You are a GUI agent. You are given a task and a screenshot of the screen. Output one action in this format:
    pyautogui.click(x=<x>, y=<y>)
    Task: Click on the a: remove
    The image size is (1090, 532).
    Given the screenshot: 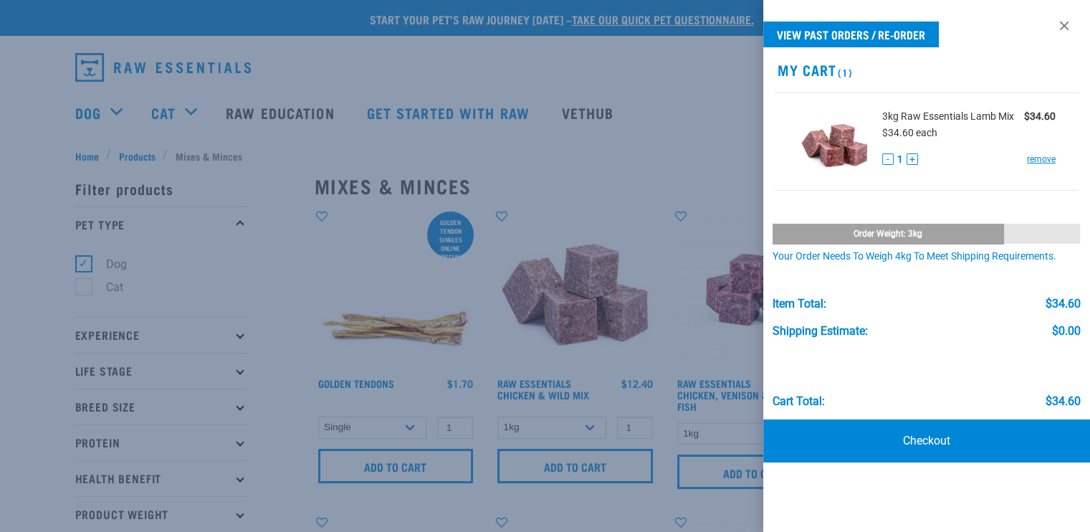 What is the action you would take?
    pyautogui.click(x=1042, y=159)
    